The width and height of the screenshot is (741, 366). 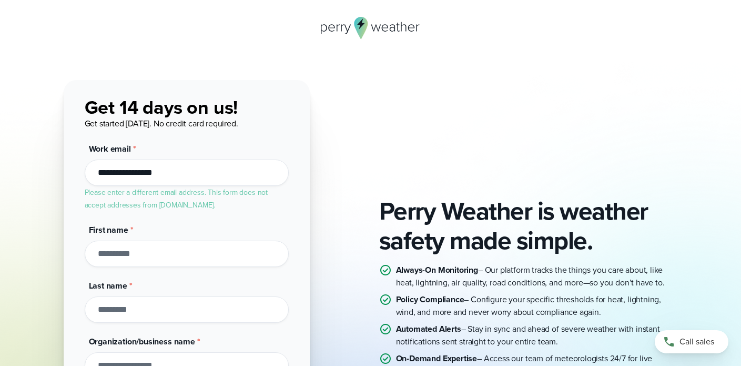 I want to click on p: – Our platform tracks the things you care about, like heat, lightning, air quality, road conditio..., so click(x=537, y=276).